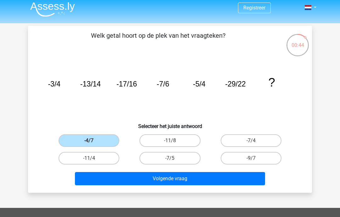 The height and width of the screenshot is (217, 340). Describe the element at coordinates (170, 179) in the screenshot. I see `button: Volgende vraag` at that location.